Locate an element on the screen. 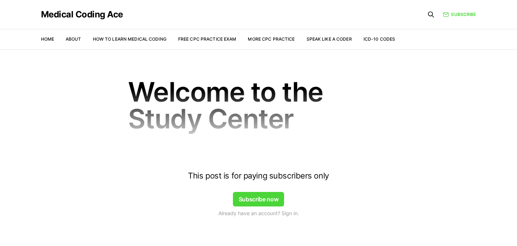 This screenshot has width=517, height=246. a: Home is located at coordinates (48, 39).